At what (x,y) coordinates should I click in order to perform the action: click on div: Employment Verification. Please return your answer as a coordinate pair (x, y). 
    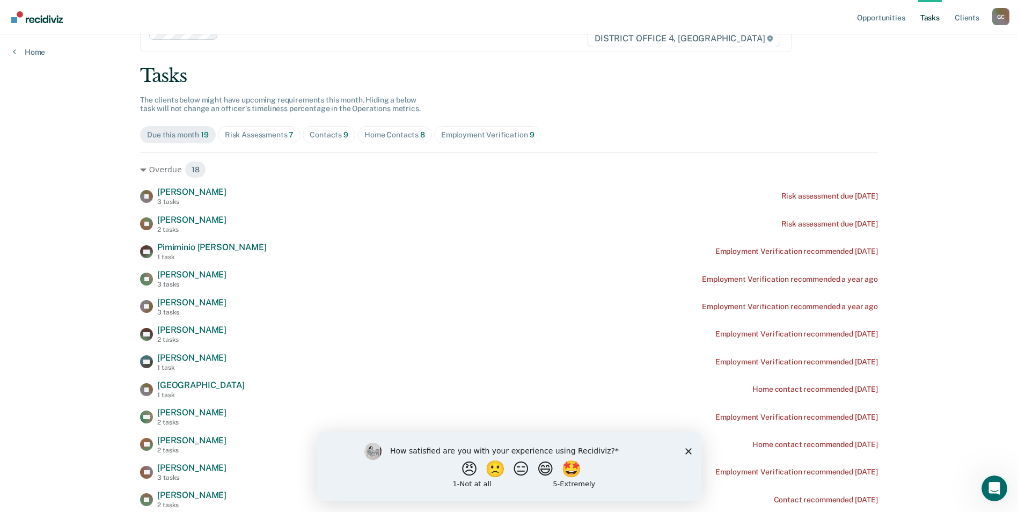
    Looking at the image, I should click on (488, 135).